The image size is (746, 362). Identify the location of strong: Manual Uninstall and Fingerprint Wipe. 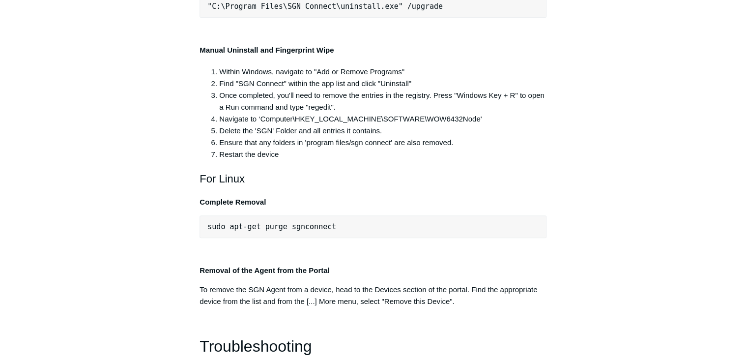
(266, 50).